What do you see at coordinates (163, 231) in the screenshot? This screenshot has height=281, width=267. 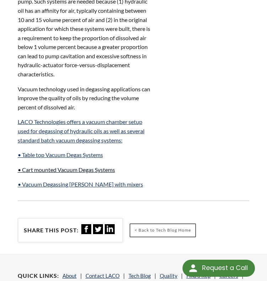 I see `a: < Back to Tech Blog Home` at bounding box center [163, 231].